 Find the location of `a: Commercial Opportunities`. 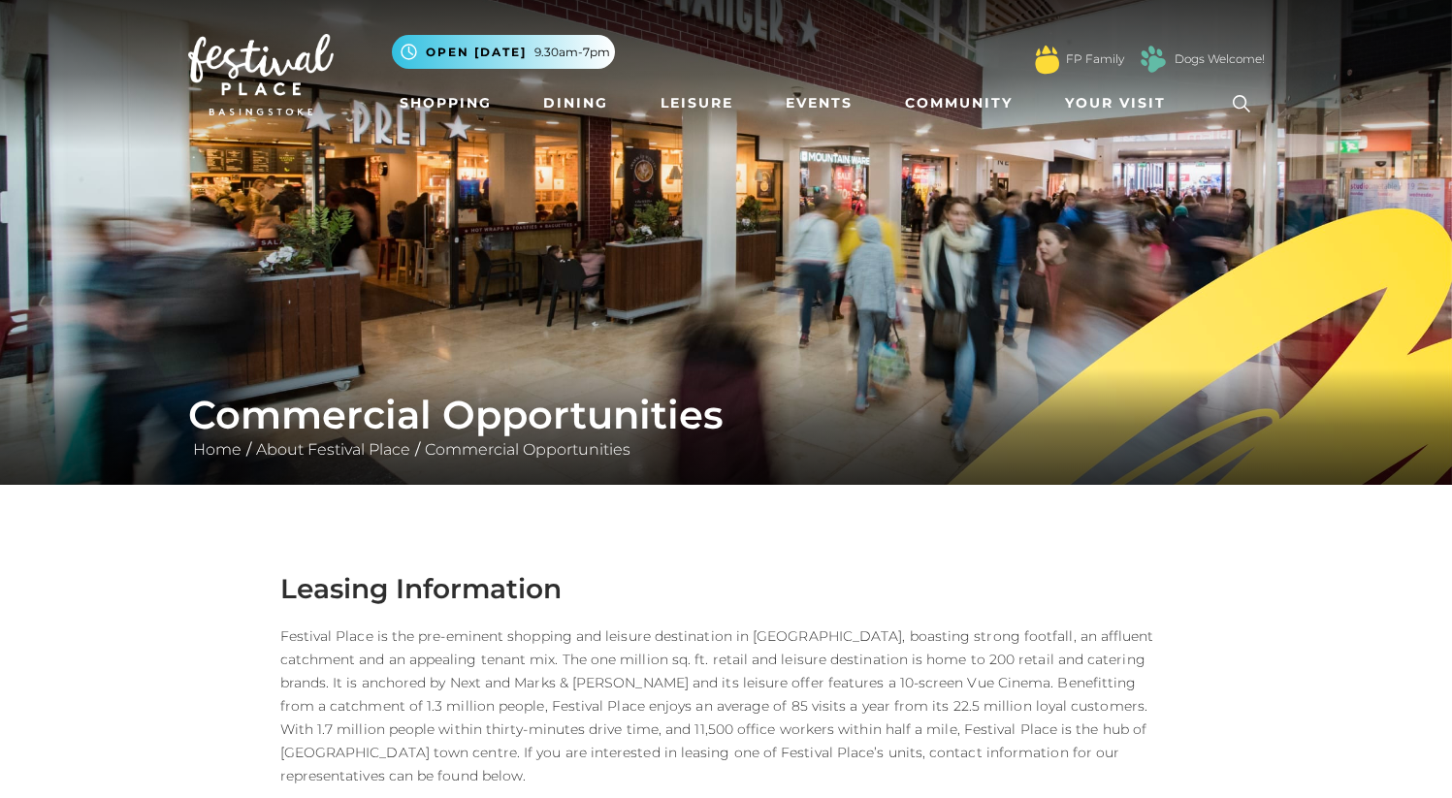

a: Commercial Opportunities is located at coordinates (528, 449).